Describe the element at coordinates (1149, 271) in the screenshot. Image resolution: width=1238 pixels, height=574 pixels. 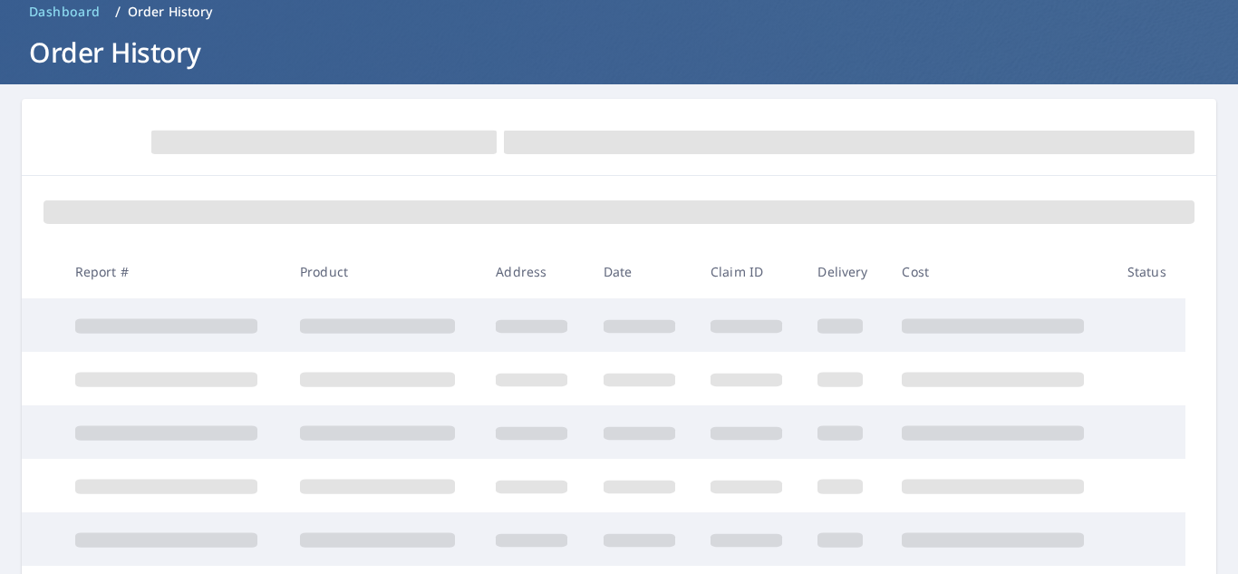
I see `th: Status` at that location.